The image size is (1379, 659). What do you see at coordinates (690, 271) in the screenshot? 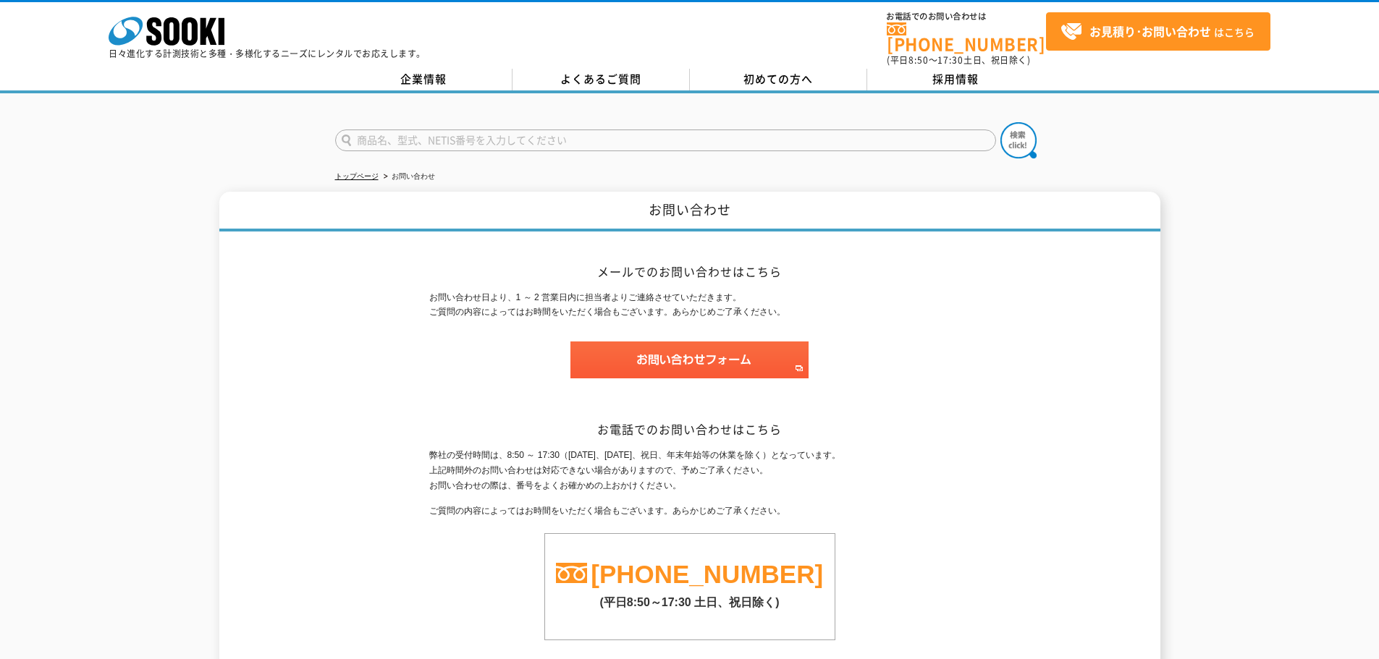
I see `h2: メールでのお問い合わせはこちら` at bounding box center [690, 271].